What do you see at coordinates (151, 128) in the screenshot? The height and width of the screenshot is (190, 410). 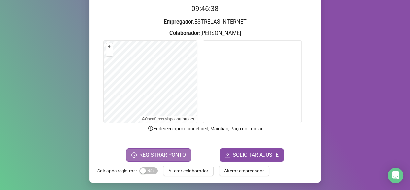 I see `span: info-circle` at bounding box center [151, 128].